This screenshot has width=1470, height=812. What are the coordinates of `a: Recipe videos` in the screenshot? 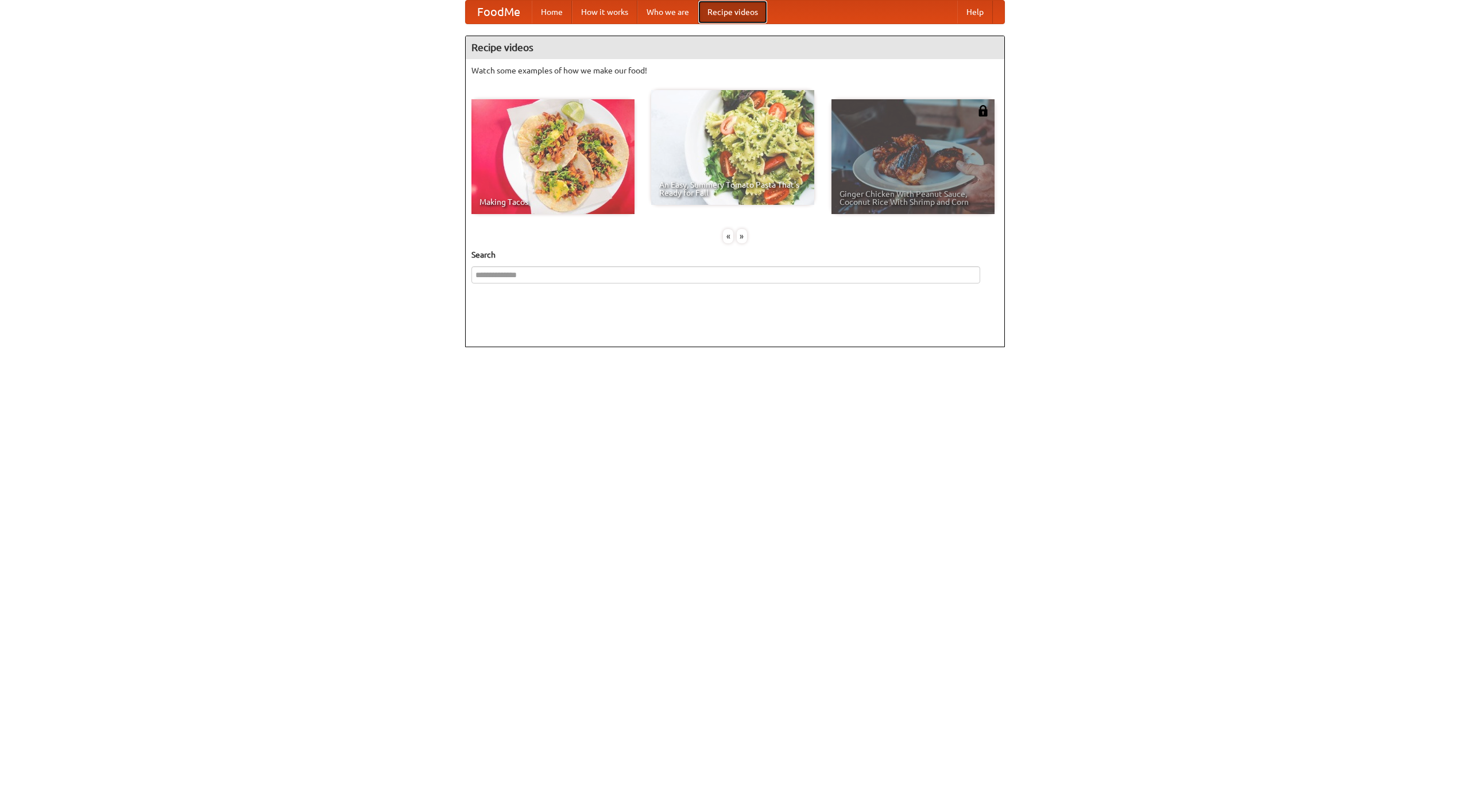 It's located at (733, 12).